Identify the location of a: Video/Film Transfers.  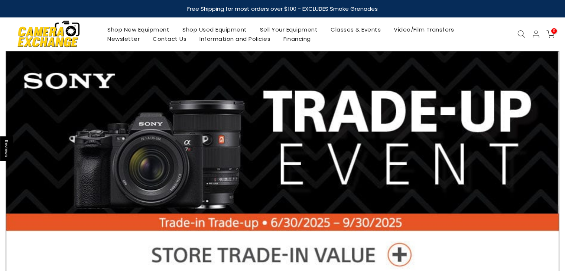
(424, 29).